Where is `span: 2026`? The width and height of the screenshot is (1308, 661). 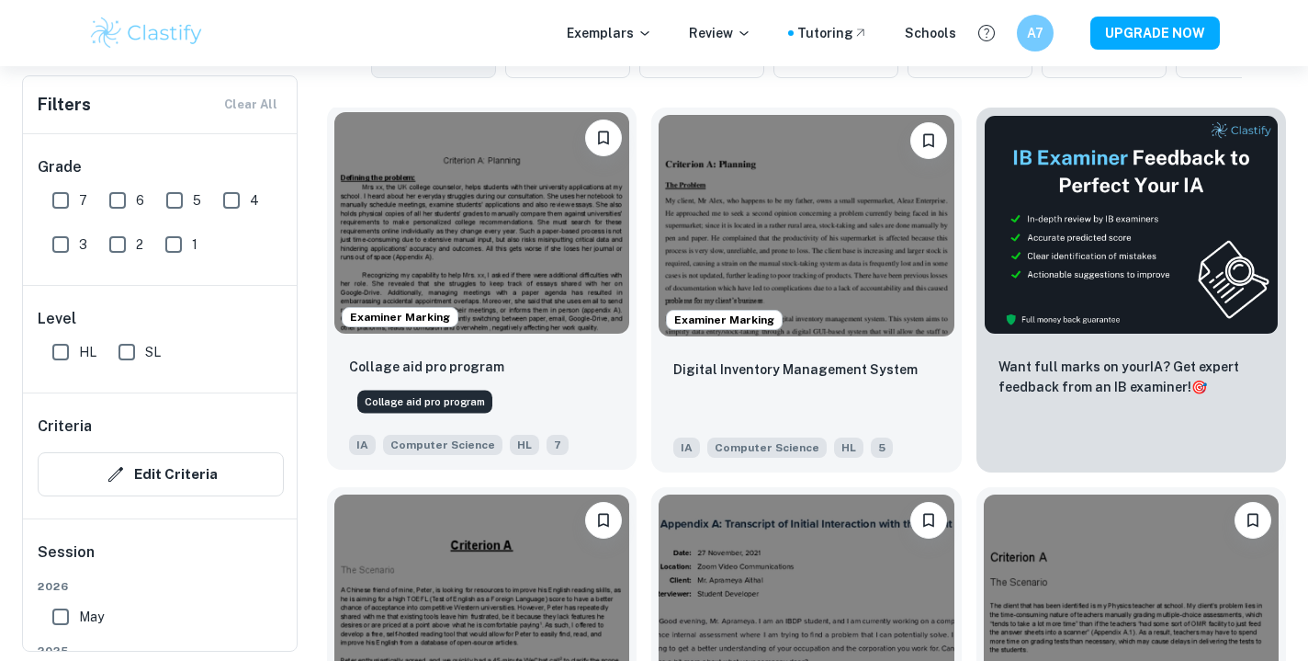 span: 2026 is located at coordinates (161, 586).